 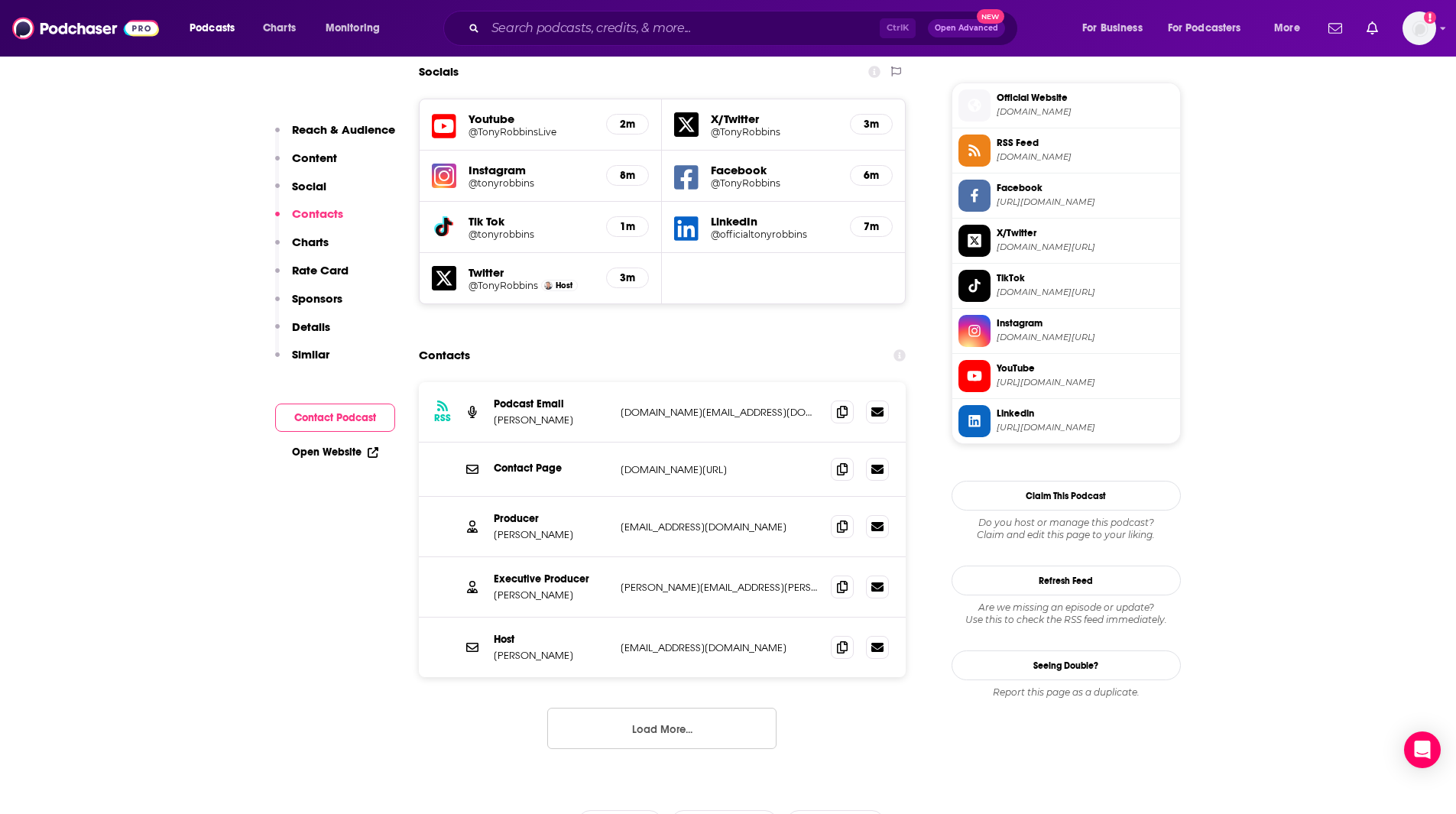 What do you see at coordinates (532, 131) in the screenshot?
I see `a: @TonyRobbinsLive` at bounding box center [532, 131].